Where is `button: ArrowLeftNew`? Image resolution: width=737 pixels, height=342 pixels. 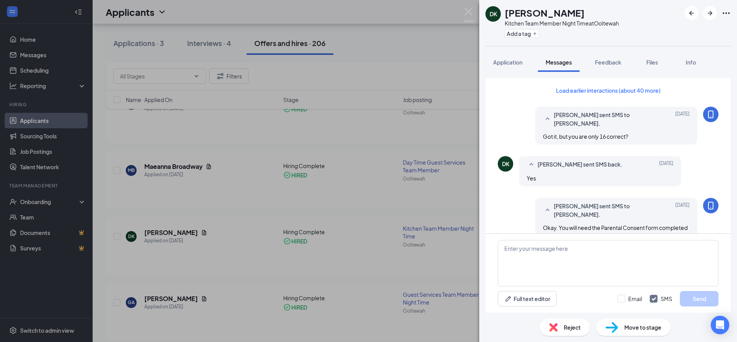 button: ArrowLeftNew is located at coordinates (691, 13).